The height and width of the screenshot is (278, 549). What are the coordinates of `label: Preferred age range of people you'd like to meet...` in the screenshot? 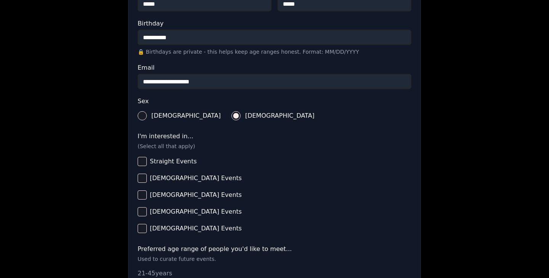 It's located at (274, 249).